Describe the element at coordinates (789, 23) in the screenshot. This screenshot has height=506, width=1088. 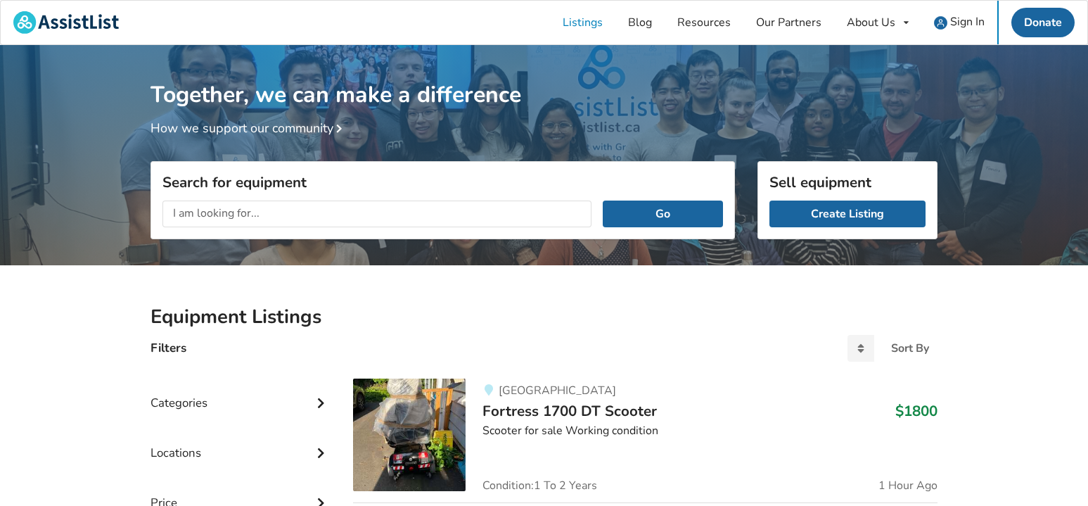
I see `a: Our Partners` at that location.